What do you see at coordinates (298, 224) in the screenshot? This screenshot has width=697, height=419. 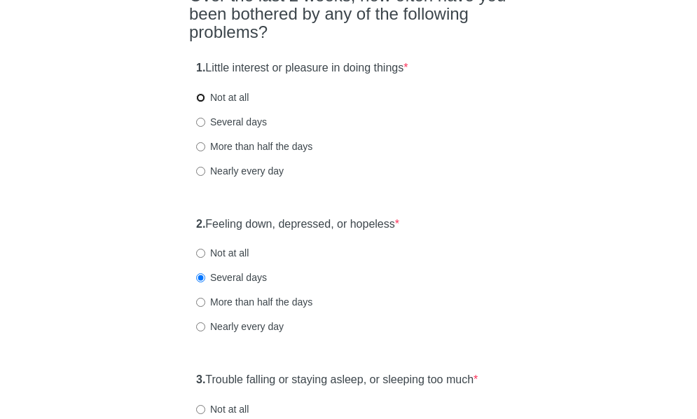 I see `label: Feeling down, depressed, or hopeless` at bounding box center [298, 224].